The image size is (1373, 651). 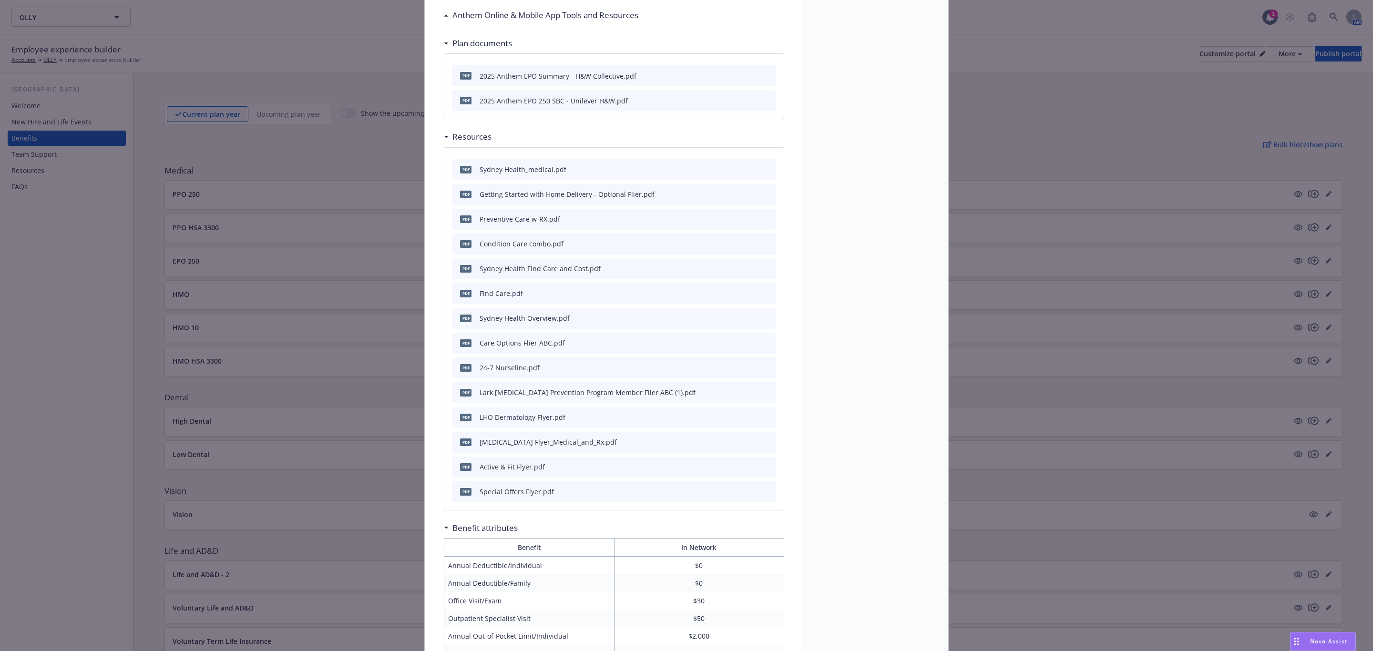 What do you see at coordinates (529, 636) in the screenshot?
I see `td: Annual Out-of-Pocket Limit/Individual` at bounding box center [529, 636].